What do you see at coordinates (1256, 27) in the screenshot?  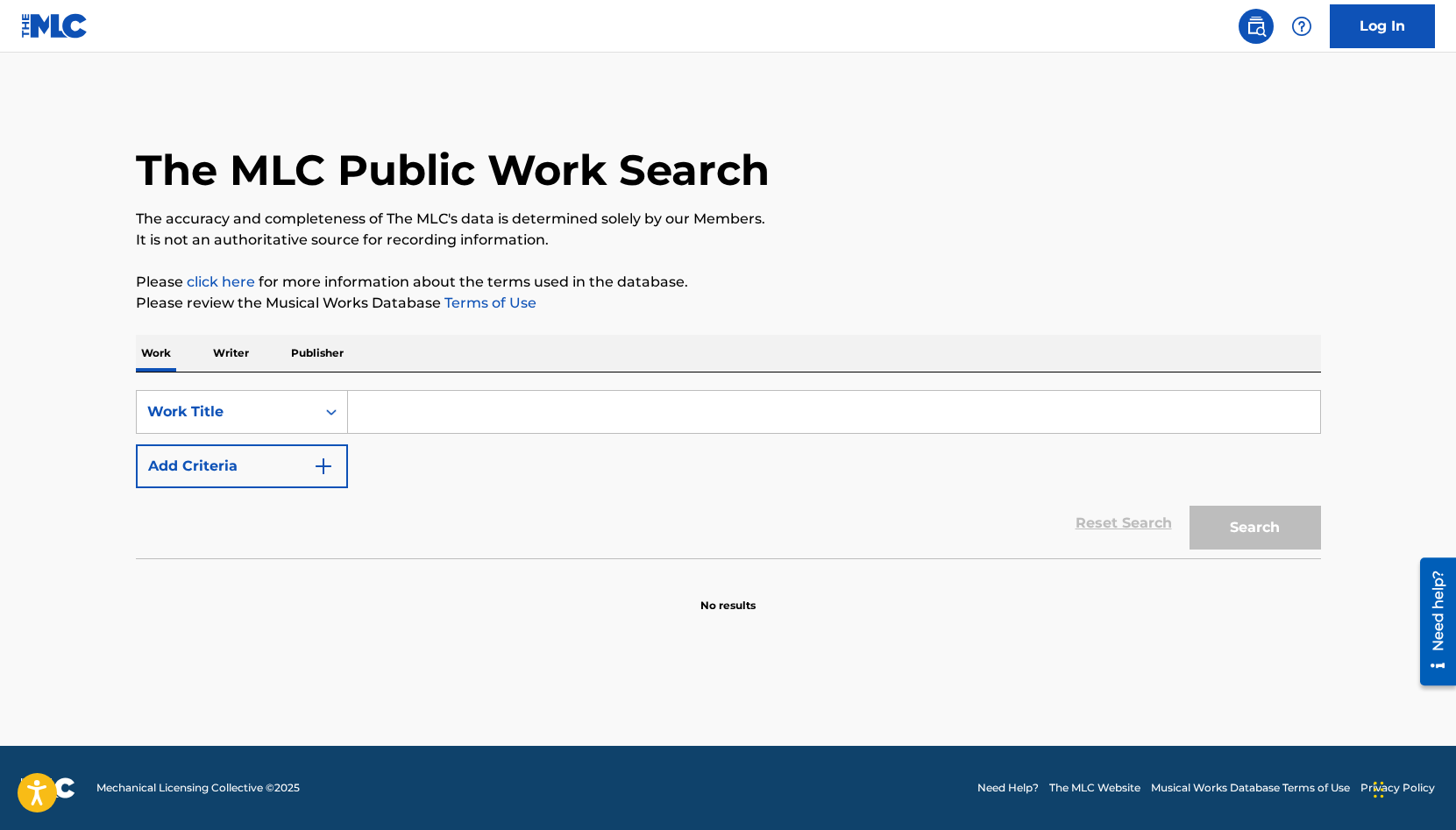 I see `a: Public Search` at bounding box center [1256, 27].